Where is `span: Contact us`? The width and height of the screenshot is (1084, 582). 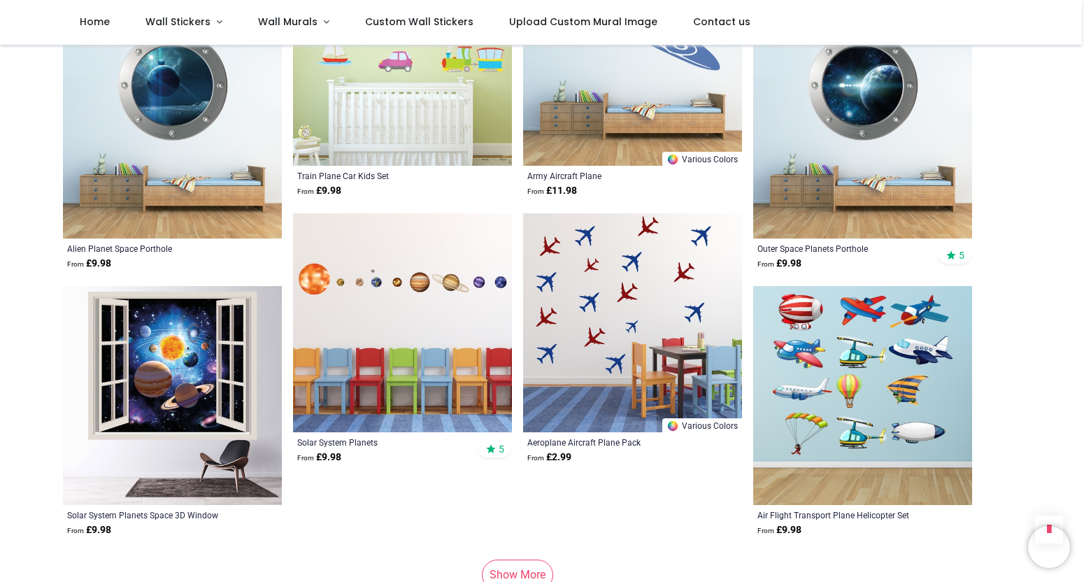
span: Contact us is located at coordinates (722, 22).